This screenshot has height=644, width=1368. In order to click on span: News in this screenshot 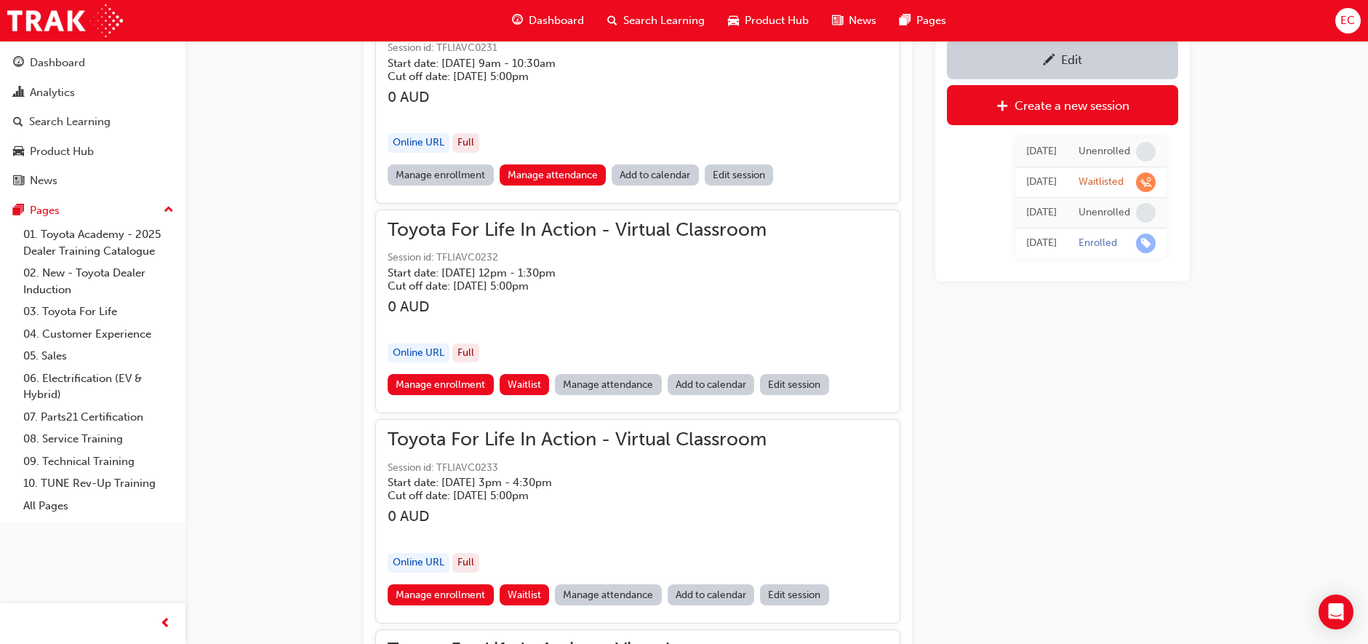, I will do `click(863, 20)`.